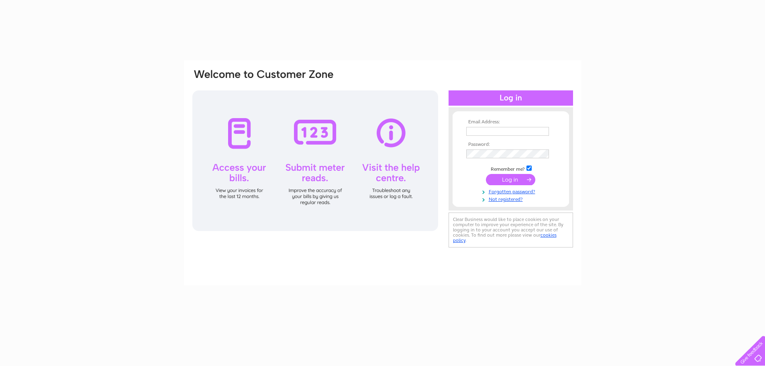 Image resolution: width=765 pixels, height=366 pixels. Describe the element at coordinates (511, 122) in the screenshot. I see `th: Email Address:` at that location.